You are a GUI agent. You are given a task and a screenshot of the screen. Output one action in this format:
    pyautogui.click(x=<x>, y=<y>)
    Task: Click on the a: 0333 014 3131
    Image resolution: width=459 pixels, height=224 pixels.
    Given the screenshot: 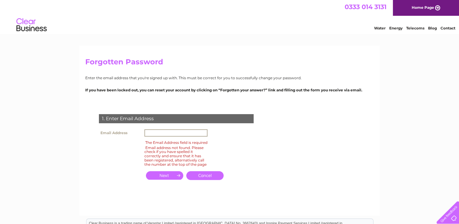 What is the action you would take?
    pyautogui.click(x=366, y=7)
    